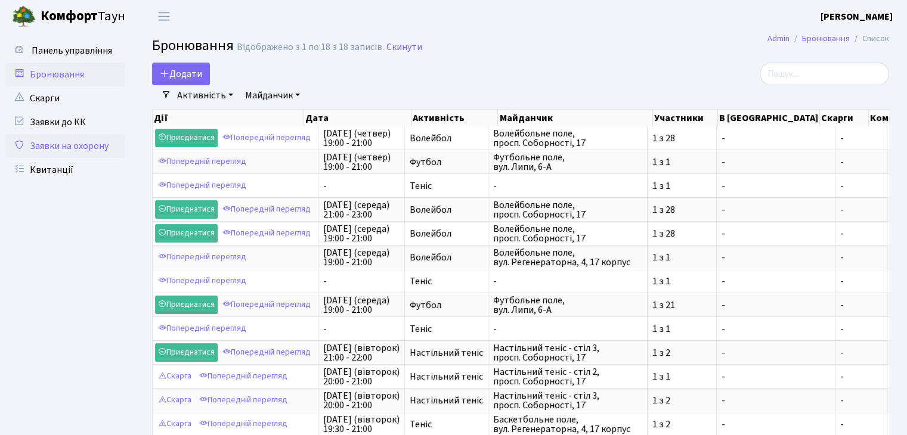  What do you see at coordinates (164, 16) in the screenshot?
I see `button: Переключити навігацію` at bounding box center [164, 16].